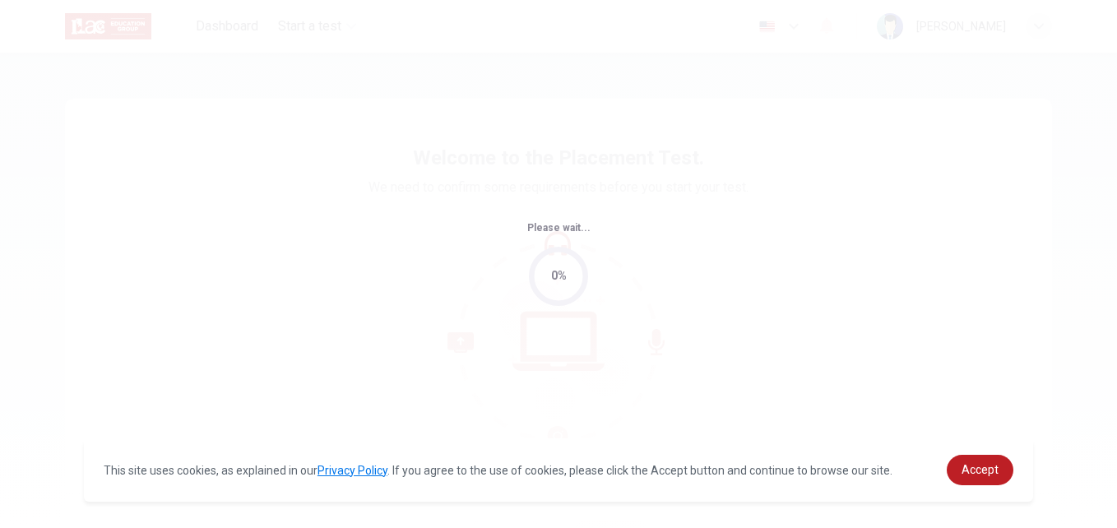 The image size is (1117, 528). Describe the element at coordinates (979, 470) in the screenshot. I see `a: dismiss cookie message` at that location.